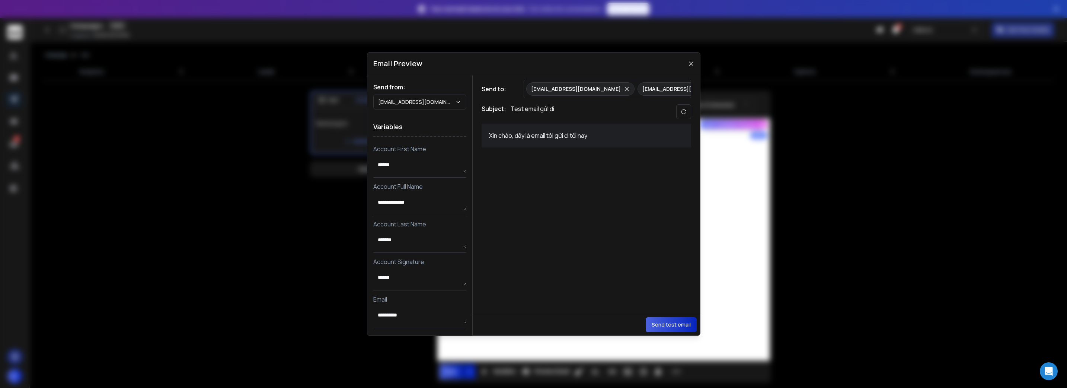  I want to click on p: Account Signature, so click(420, 262).